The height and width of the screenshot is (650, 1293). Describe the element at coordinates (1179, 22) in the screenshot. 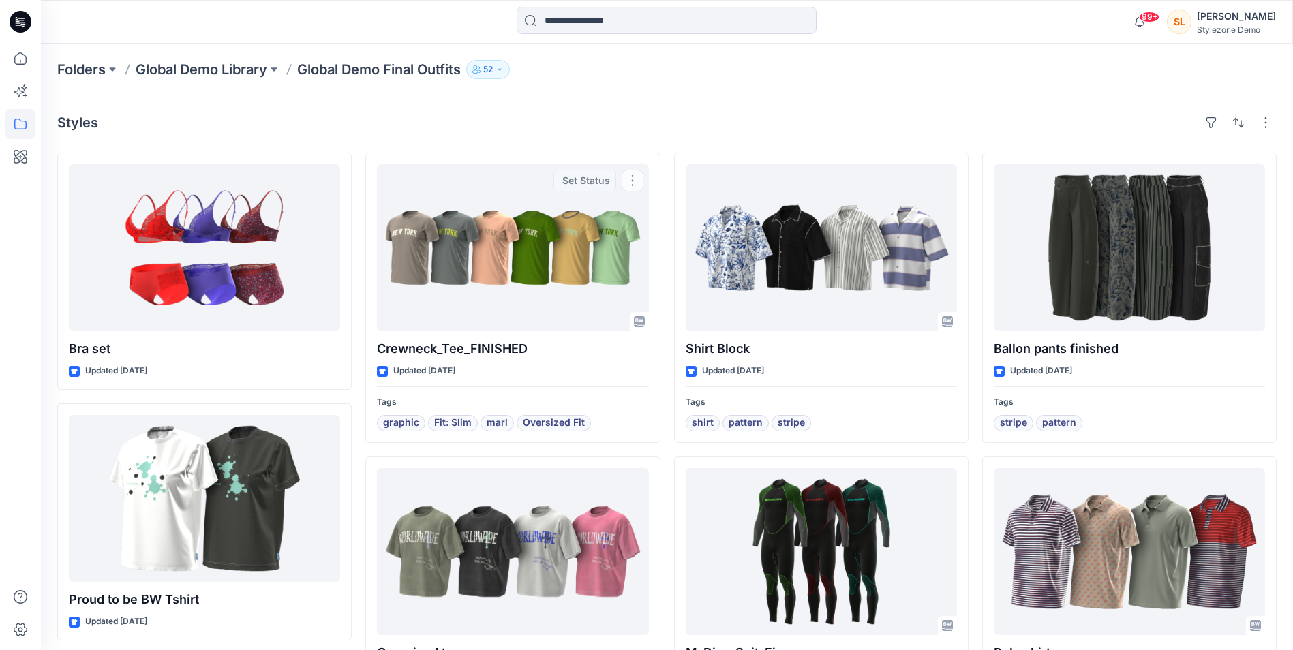

I see `div: SL` at that location.